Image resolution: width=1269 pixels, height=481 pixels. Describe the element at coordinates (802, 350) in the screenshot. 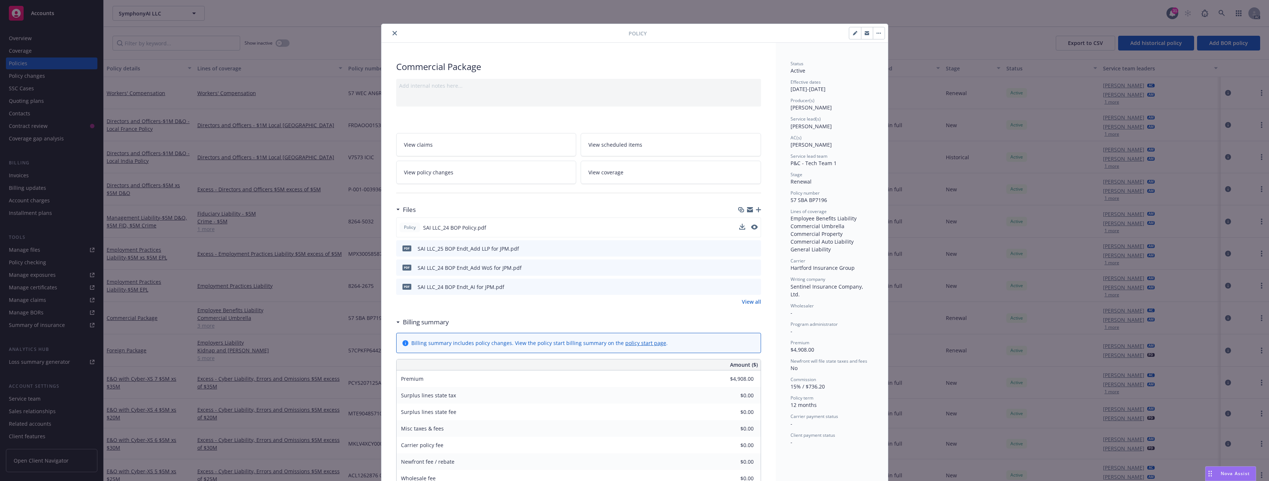

I see `span: $4,908.00` at that location.